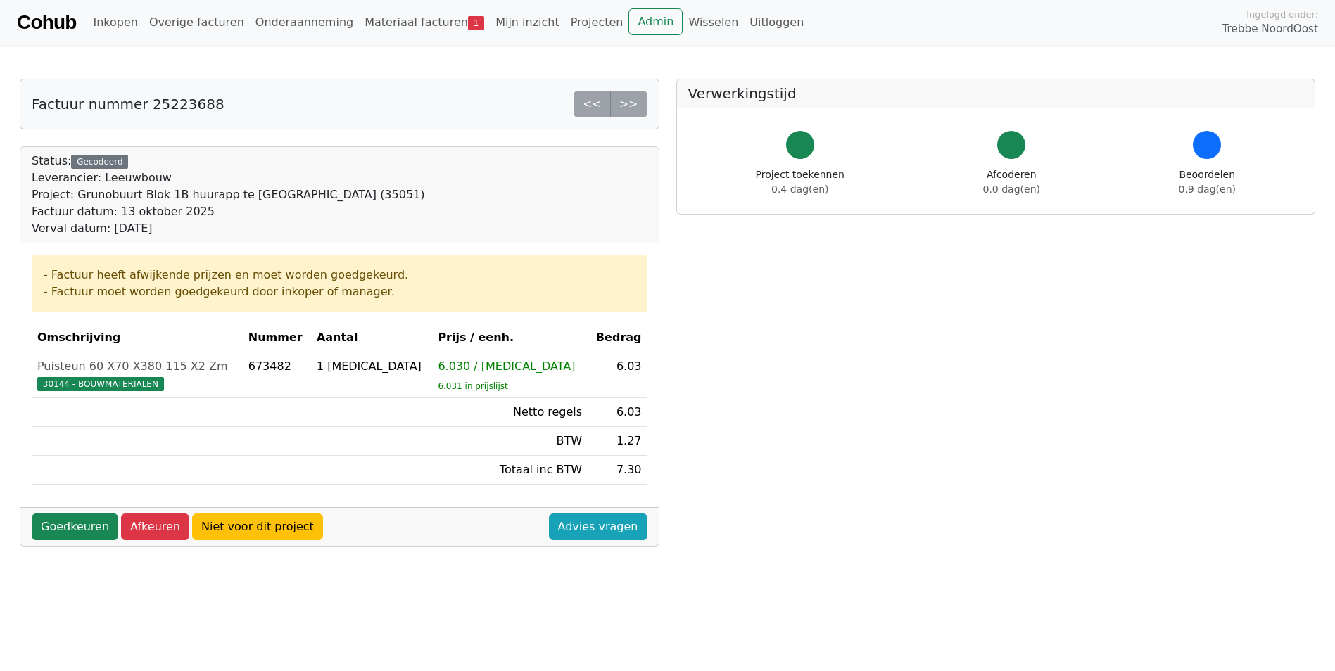 Image resolution: width=1335 pixels, height=671 pixels. What do you see at coordinates (1270, 29) in the screenshot?
I see `span: Trebbe NoordOost` at bounding box center [1270, 29].